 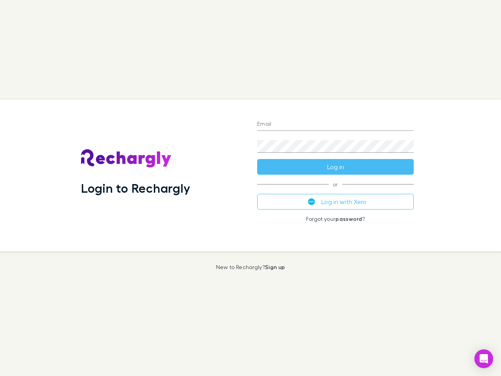 I want to click on button: Log in with Xero, so click(x=335, y=201).